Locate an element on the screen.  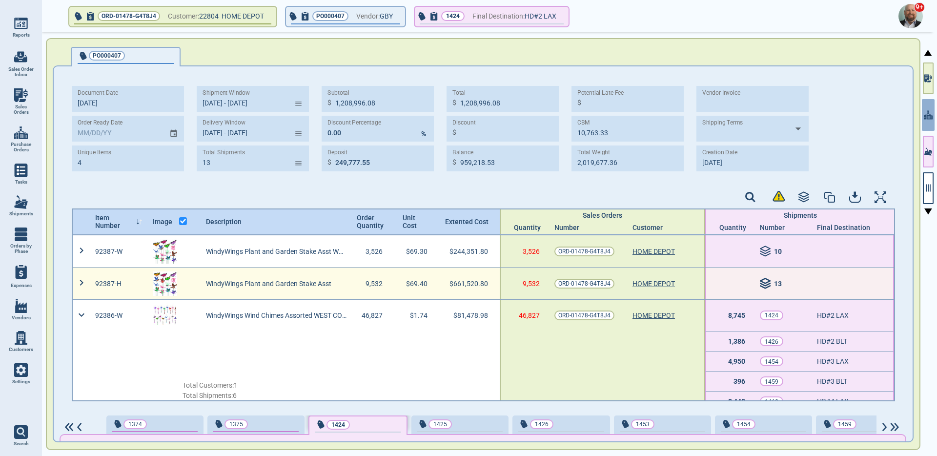
span: Unit Cost is located at coordinates (416, 222).